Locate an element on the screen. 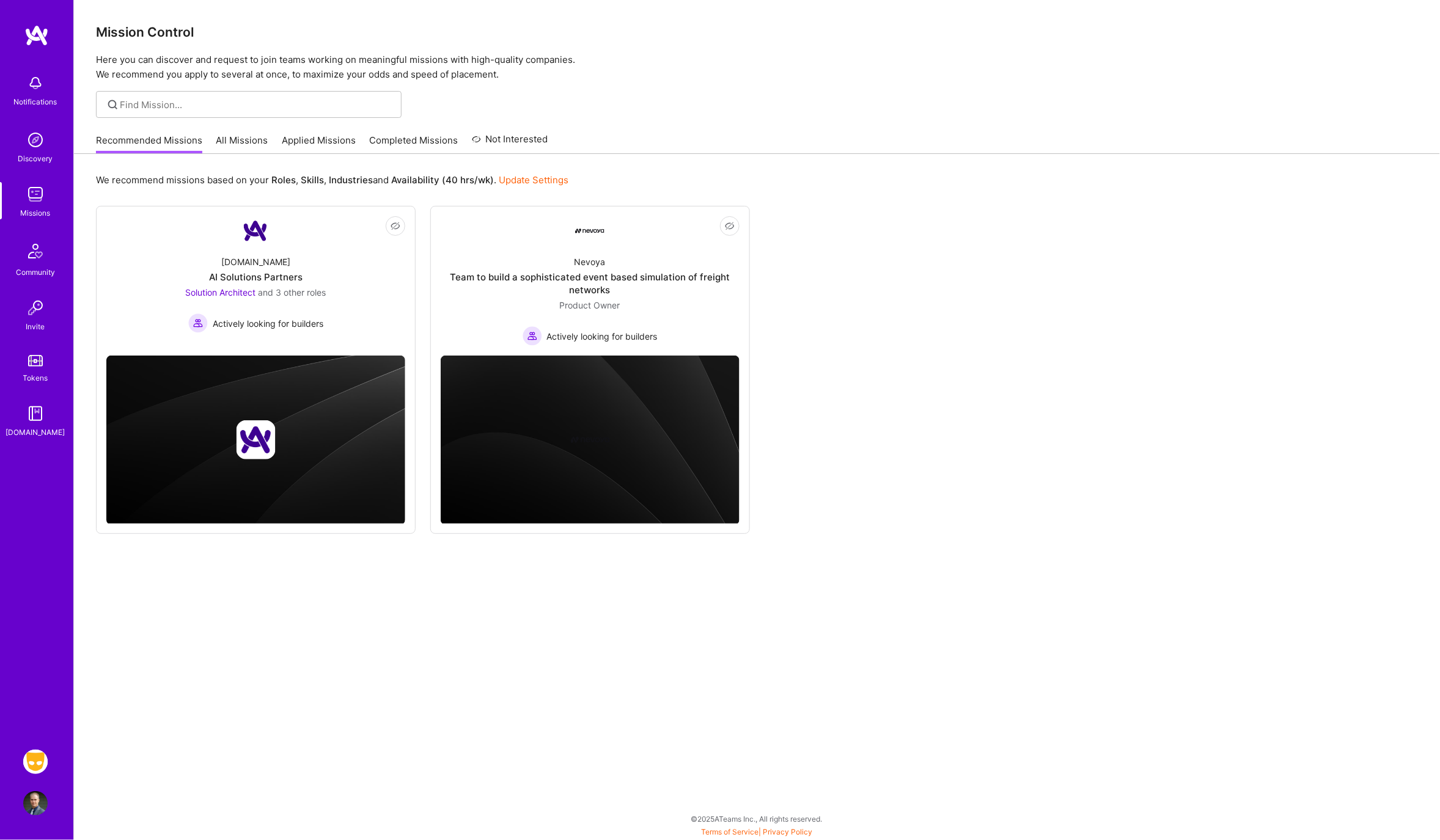 Image resolution: width=1440 pixels, height=840 pixels. a: Not Interested is located at coordinates (510, 143).